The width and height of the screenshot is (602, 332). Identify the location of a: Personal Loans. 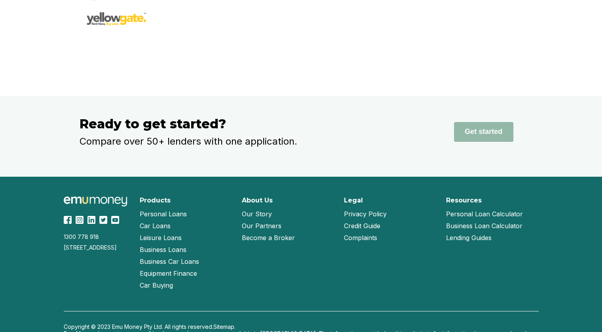
(163, 214).